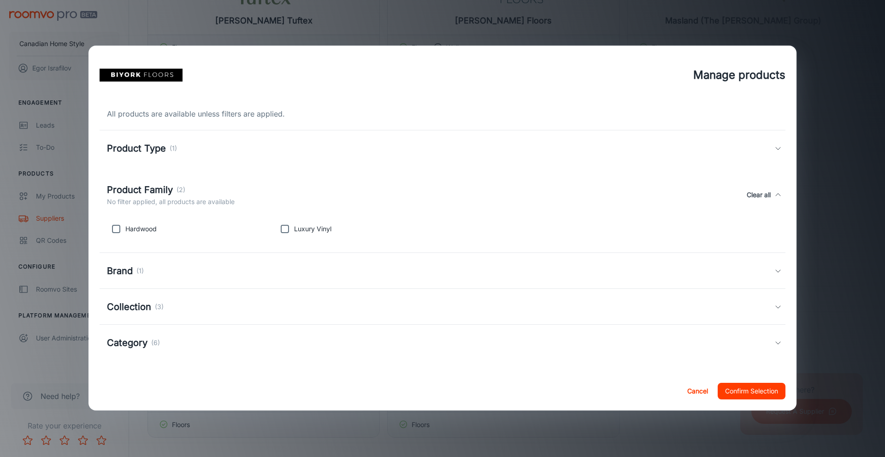  I want to click on p: Hardwood, so click(141, 229).